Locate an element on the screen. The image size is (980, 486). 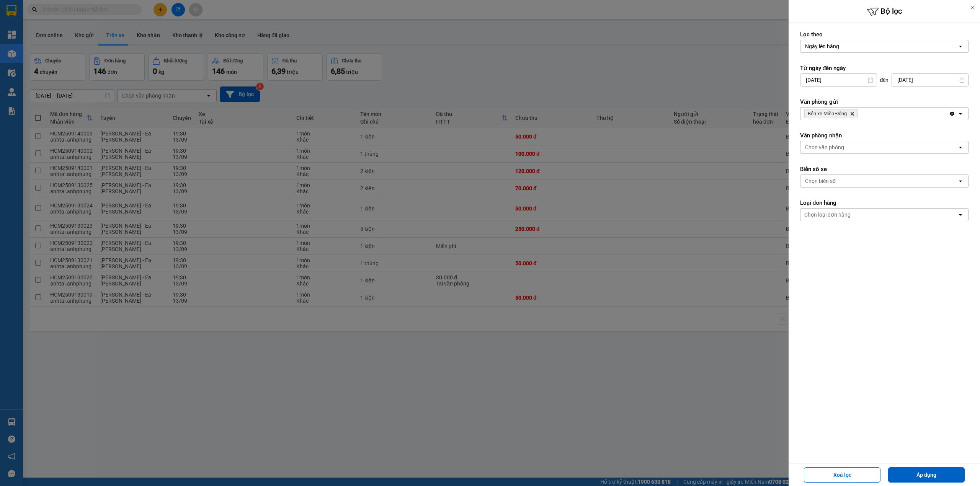
button: Áp dụng is located at coordinates (926, 475).